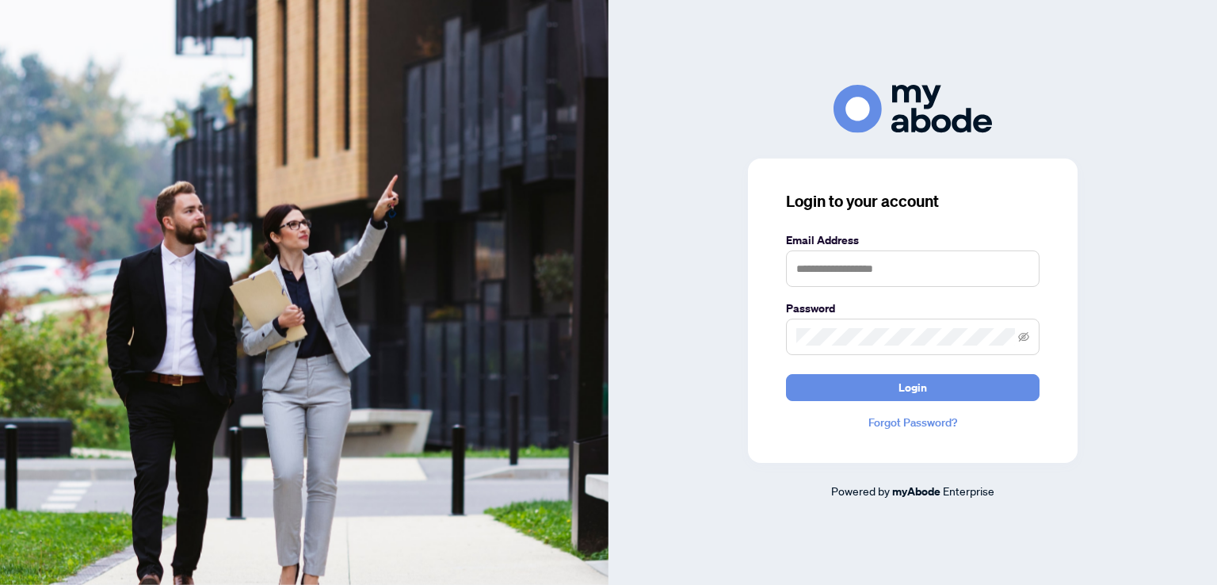 The width and height of the screenshot is (1217, 585). I want to click on label: Password, so click(913, 308).